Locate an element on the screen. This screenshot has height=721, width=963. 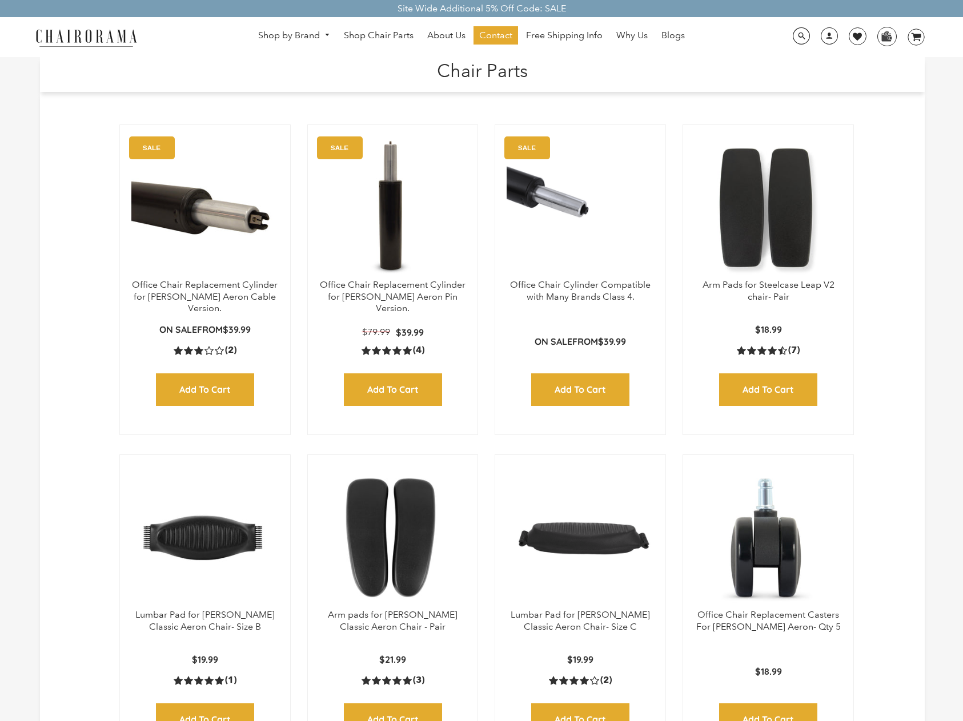
img: Office Chair Replacement Cylinder for Herman Miller Aeron Cable Version. - chairorama is located at coordinates (203, 208).